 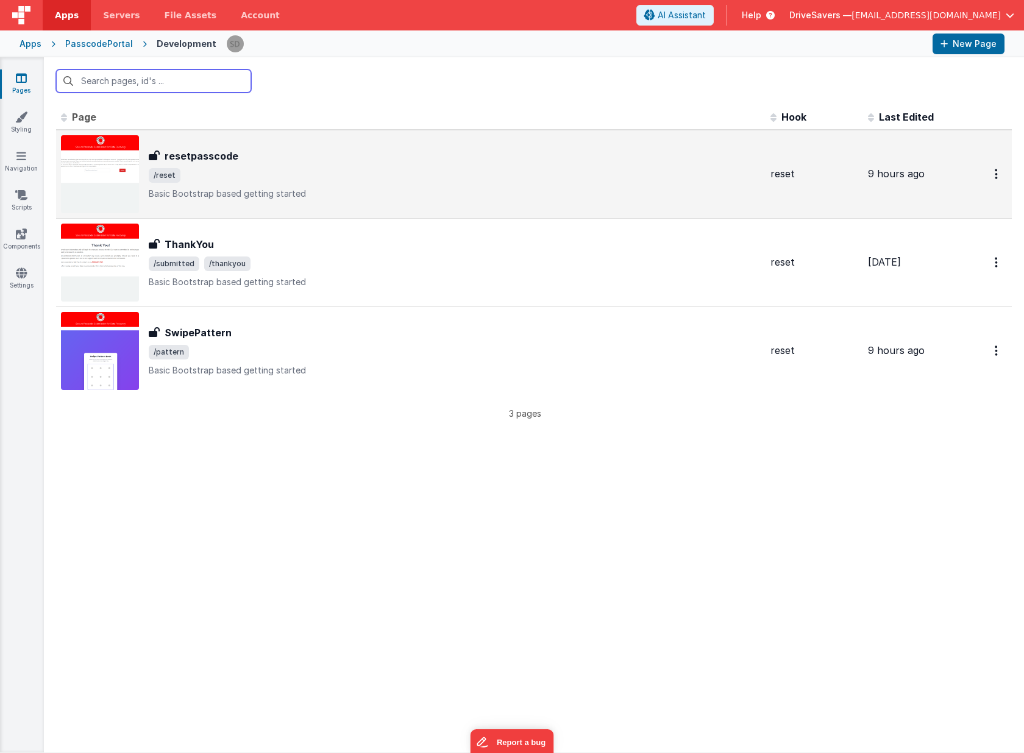 I want to click on button: New Page, so click(x=968, y=44).